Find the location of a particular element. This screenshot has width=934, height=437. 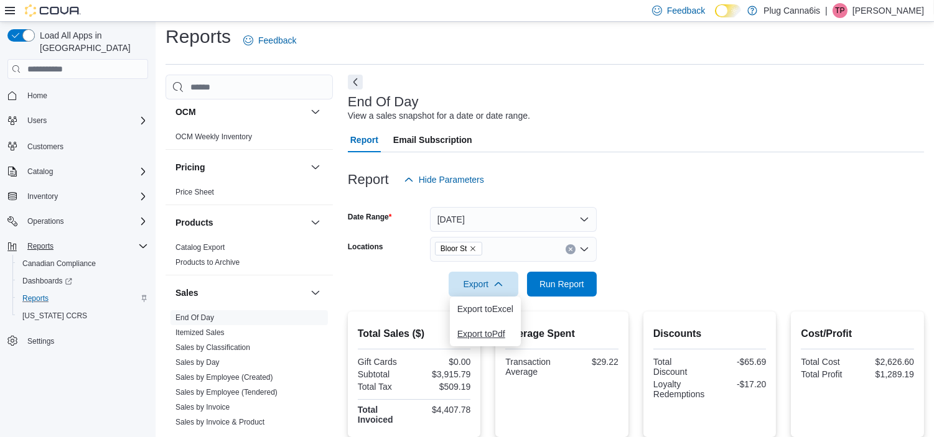

h2: Cost/Profit is located at coordinates (857, 334).